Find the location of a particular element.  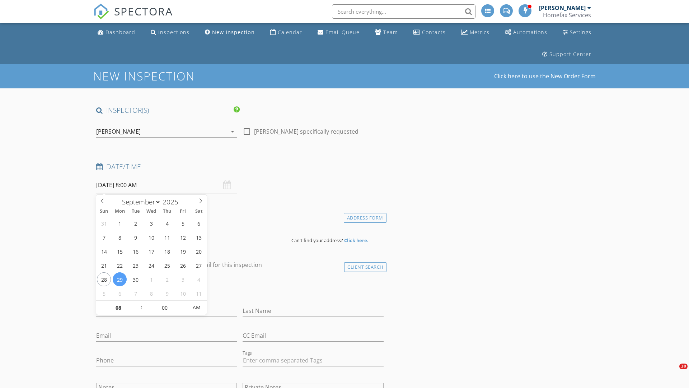

span: September 3, 2025 is located at coordinates (151, 223).